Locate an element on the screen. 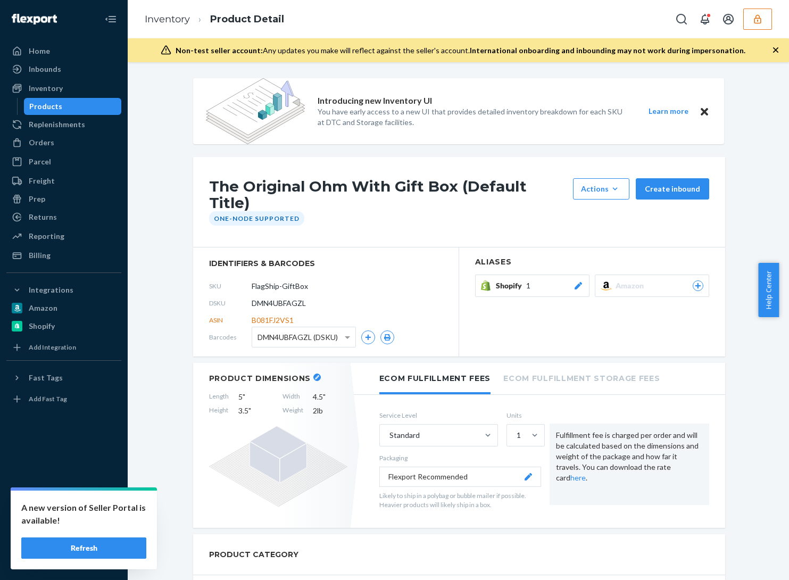 Image resolution: width=789 pixels, height=580 pixels. a: Settings is located at coordinates (64, 504).